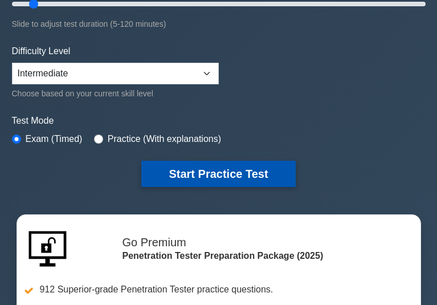 The width and height of the screenshot is (437, 305). What do you see at coordinates (219, 24) in the screenshot?
I see `div: Slide to adjust test duration (5-120 minutes)` at bounding box center [219, 24].